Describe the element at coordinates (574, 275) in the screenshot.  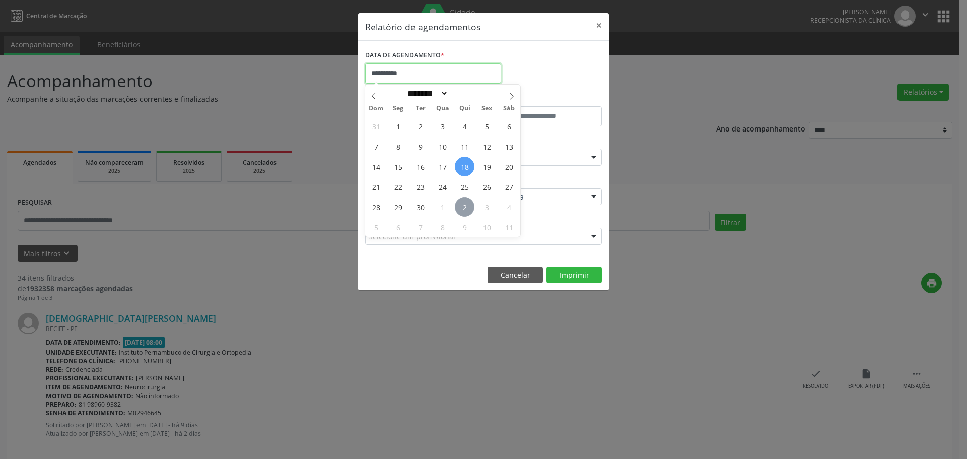
I see `button: Imprimir` at that location.